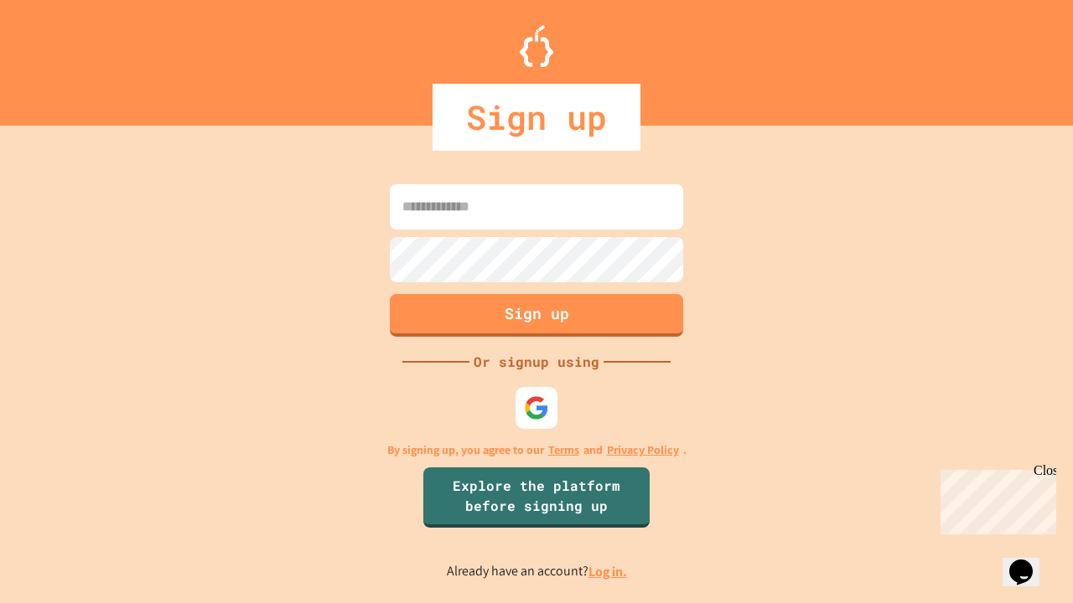 This screenshot has width=1073, height=603. Describe the element at coordinates (536, 46) in the screenshot. I see `img: Logo.svg` at that location.